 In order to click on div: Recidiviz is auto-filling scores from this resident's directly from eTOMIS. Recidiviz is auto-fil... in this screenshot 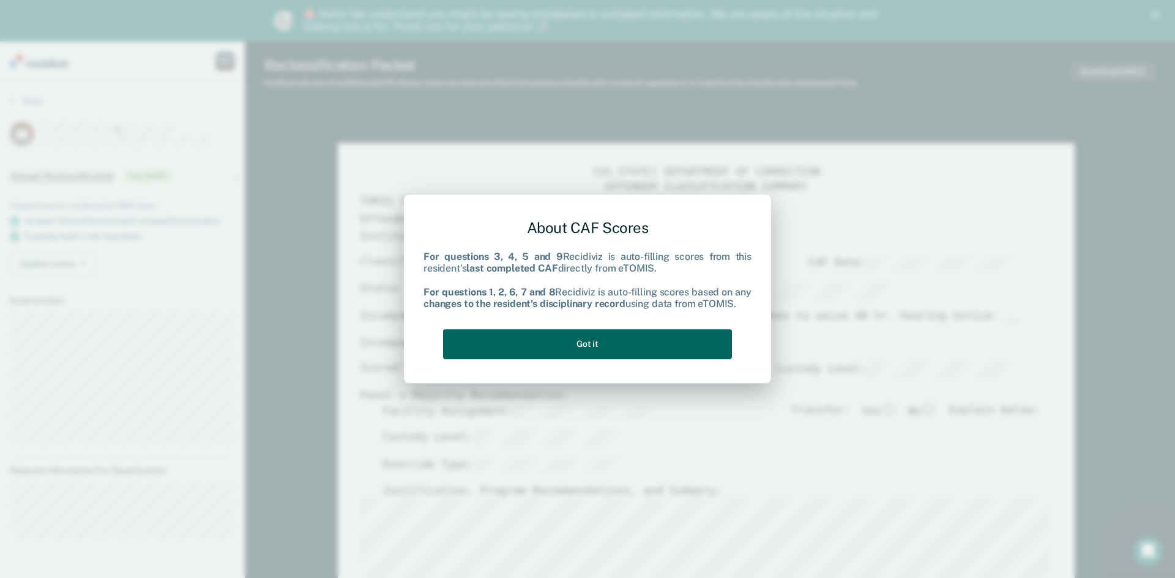, I will do `click(587, 281)`.